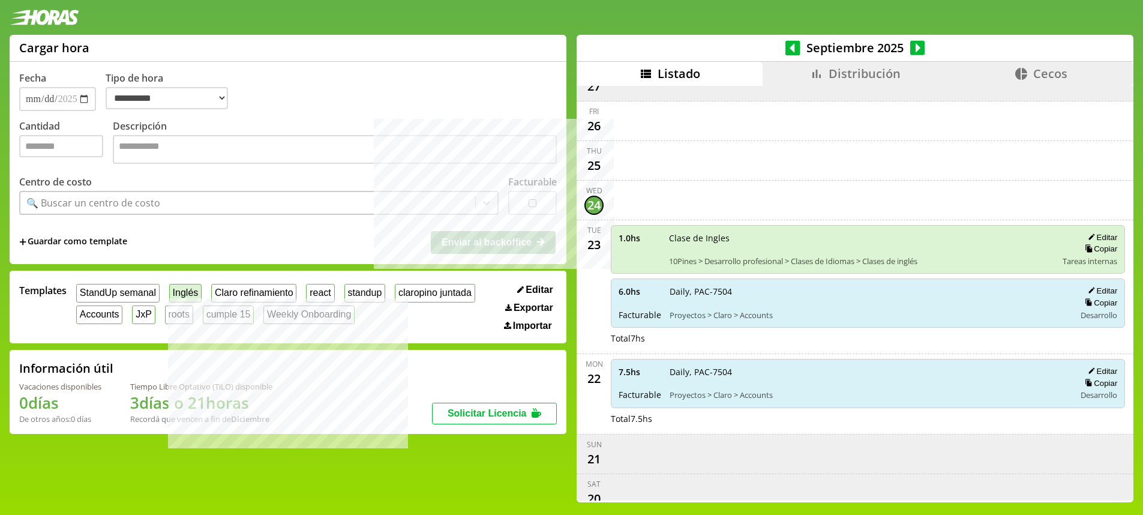 This screenshot has width=1143, height=515. What do you see at coordinates (529, 308) in the screenshot?
I see `button: Exportar` at bounding box center [529, 308].